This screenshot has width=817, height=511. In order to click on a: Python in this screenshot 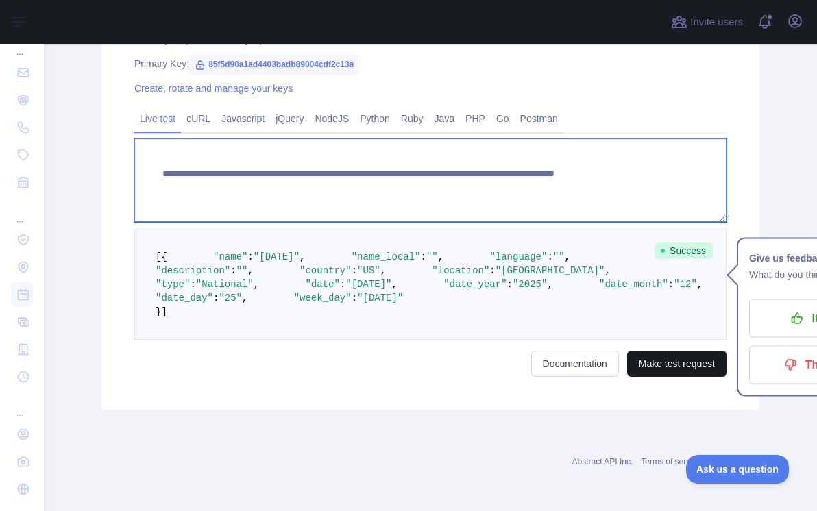, I will do `click(375, 119)`.